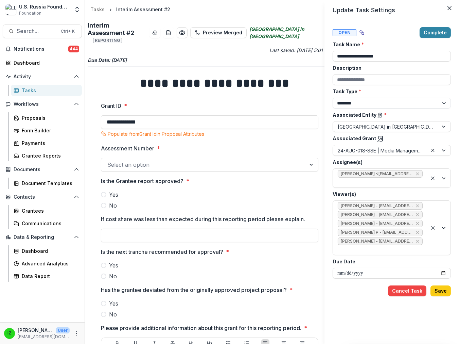 The width and height of the screenshot is (459, 344). I want to click on label: Viewer(s), so click(390, 194).